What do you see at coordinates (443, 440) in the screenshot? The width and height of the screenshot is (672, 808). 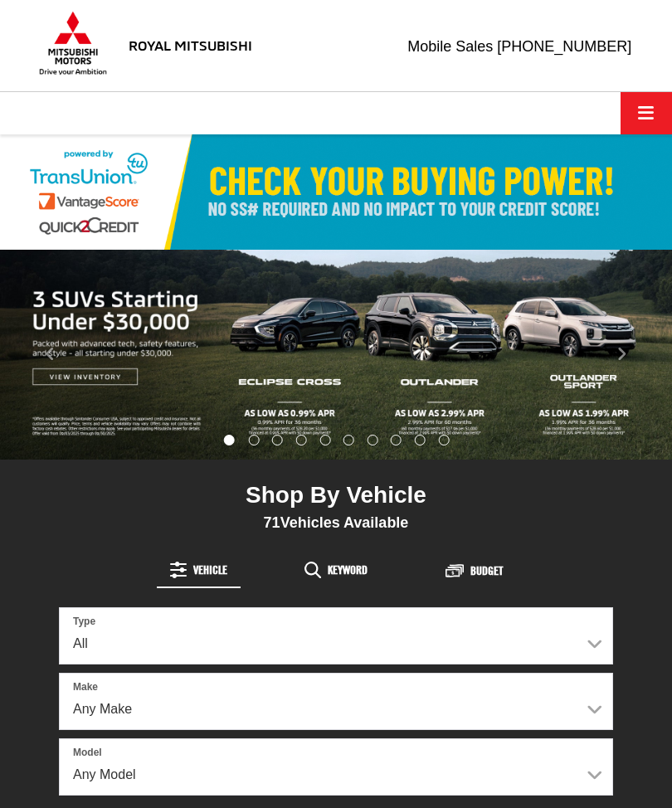 I see `li: Go to slide number 10.` at bounding box center [443, 440].